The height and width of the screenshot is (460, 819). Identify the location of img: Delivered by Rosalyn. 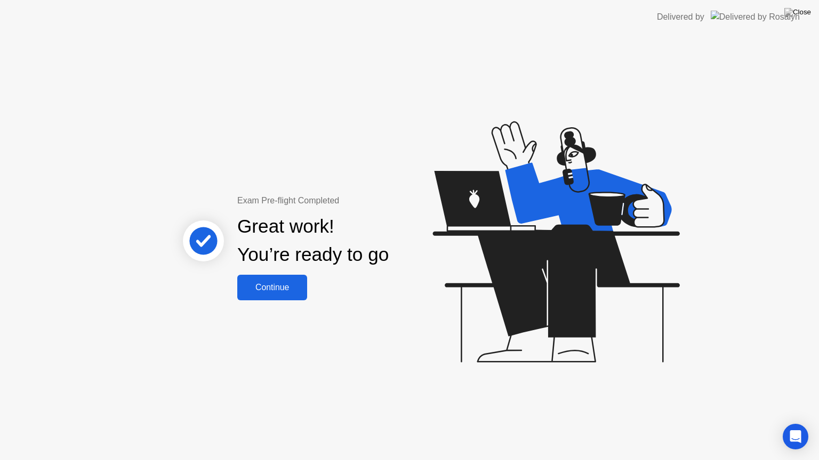
(755, 17).